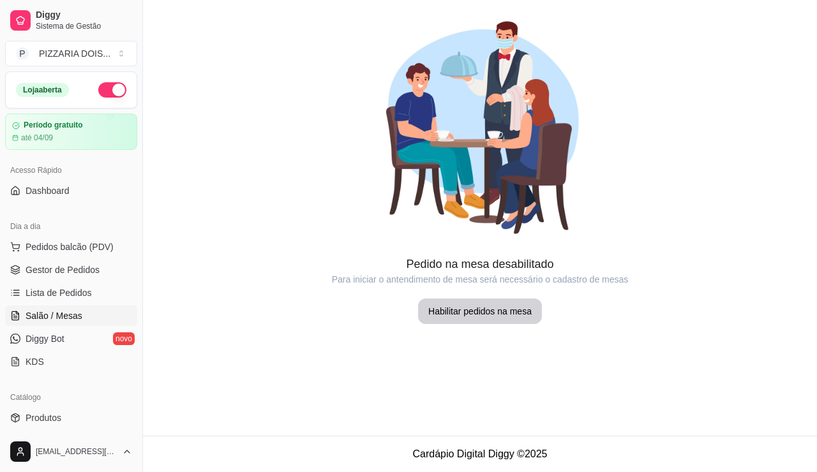 The width and height of the screenshot is (817, 472). I want to click on span: P, so click(22, 54).